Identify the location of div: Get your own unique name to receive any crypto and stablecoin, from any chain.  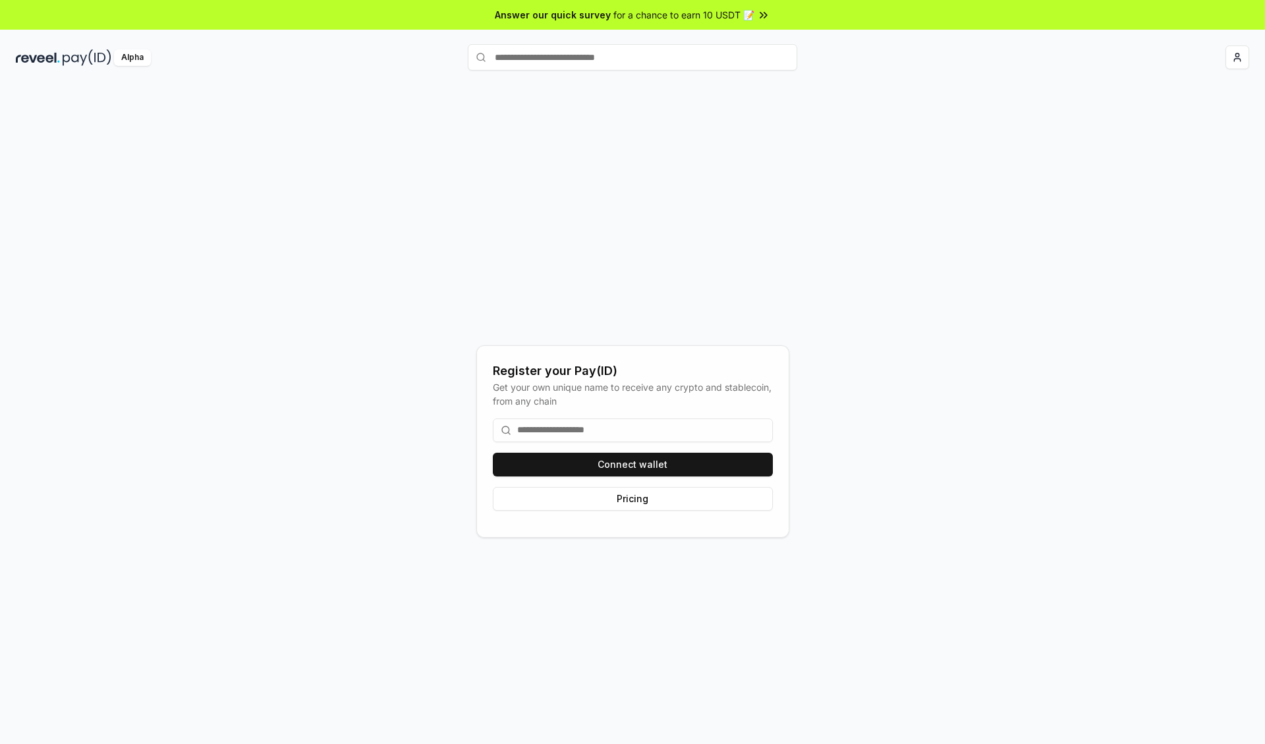
(632, 394).